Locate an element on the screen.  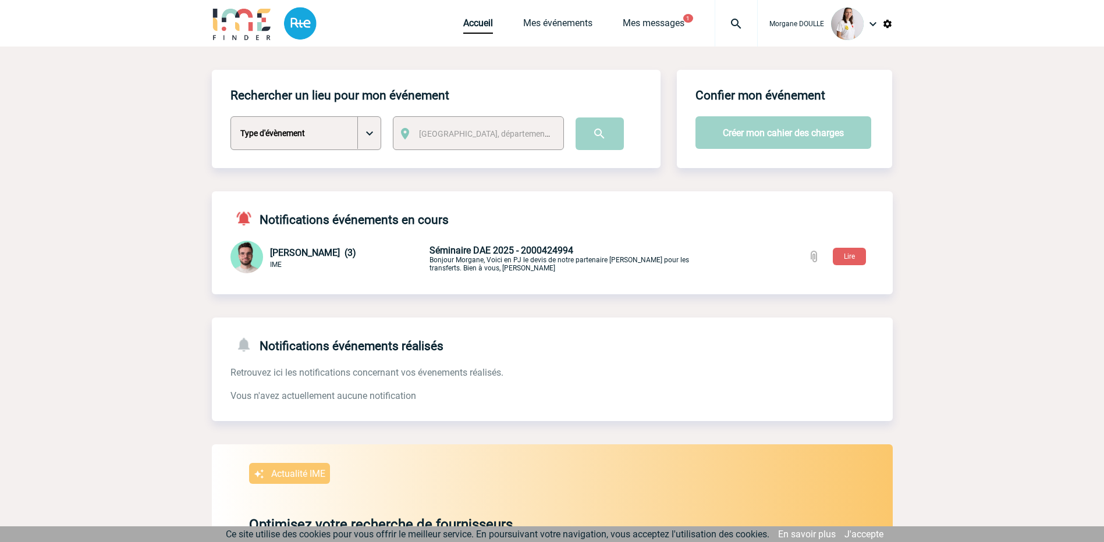
img: notifications-active-24-px-r.png is located at coordinates (247, 218).